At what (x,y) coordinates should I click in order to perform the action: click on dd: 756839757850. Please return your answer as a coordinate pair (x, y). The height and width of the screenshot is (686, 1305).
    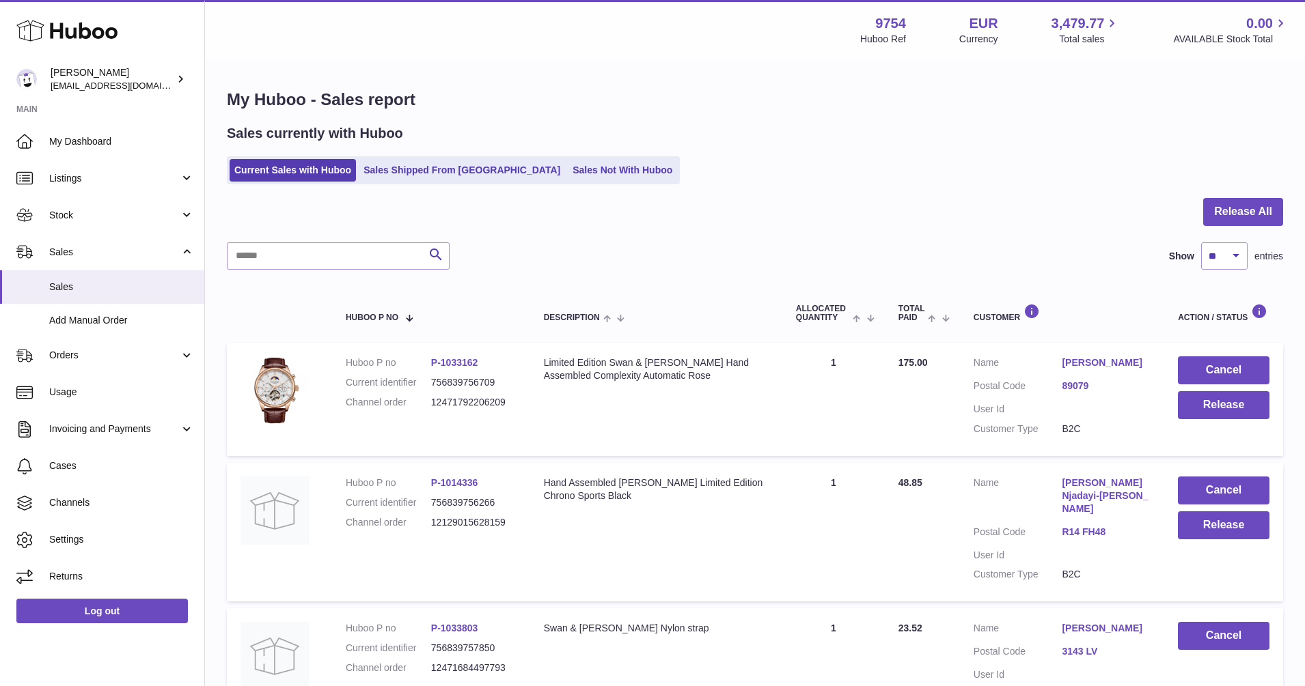
    Looking at the image, I should click on (473, 648).